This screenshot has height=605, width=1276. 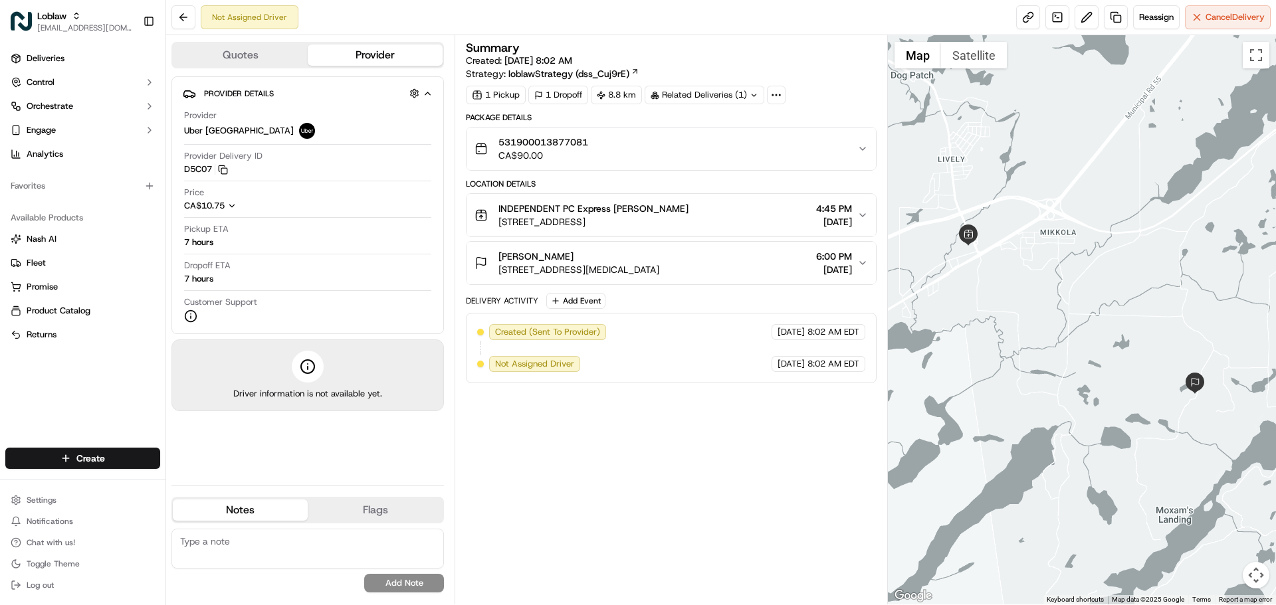 I want to click on div: Package Details, so click(x=670, y=118).